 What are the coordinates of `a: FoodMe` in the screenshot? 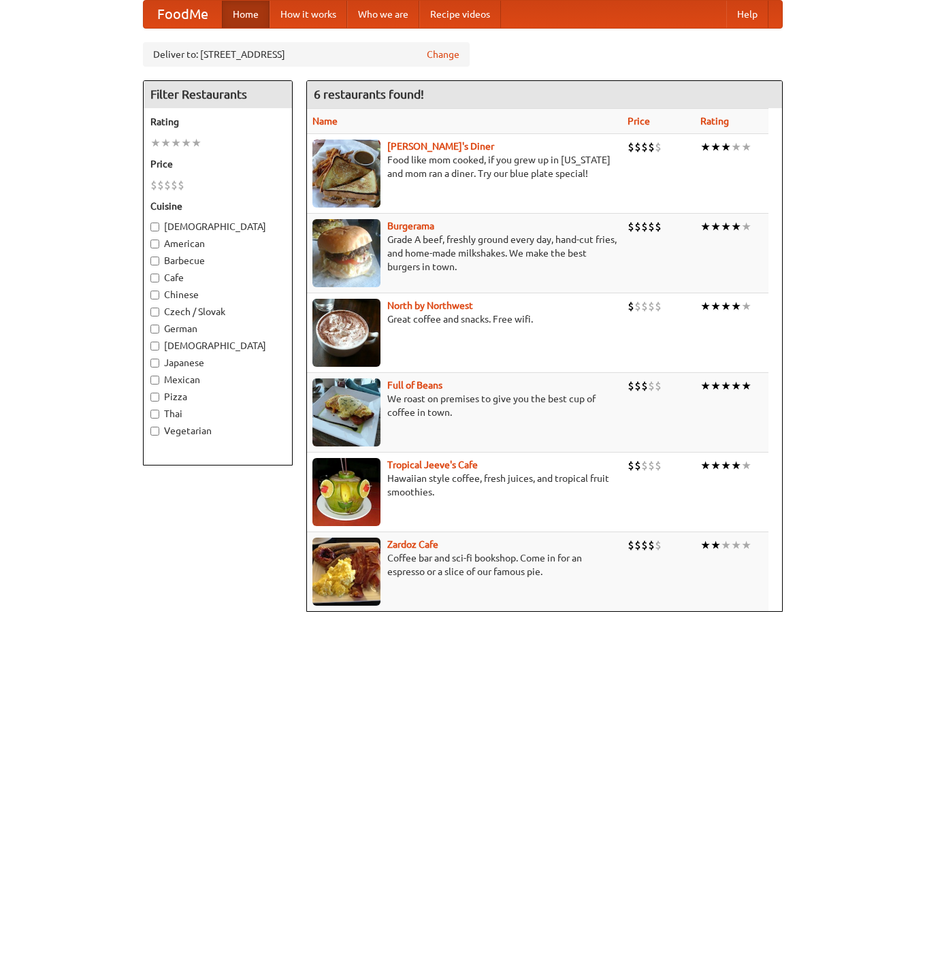 It's located at (182, 14).